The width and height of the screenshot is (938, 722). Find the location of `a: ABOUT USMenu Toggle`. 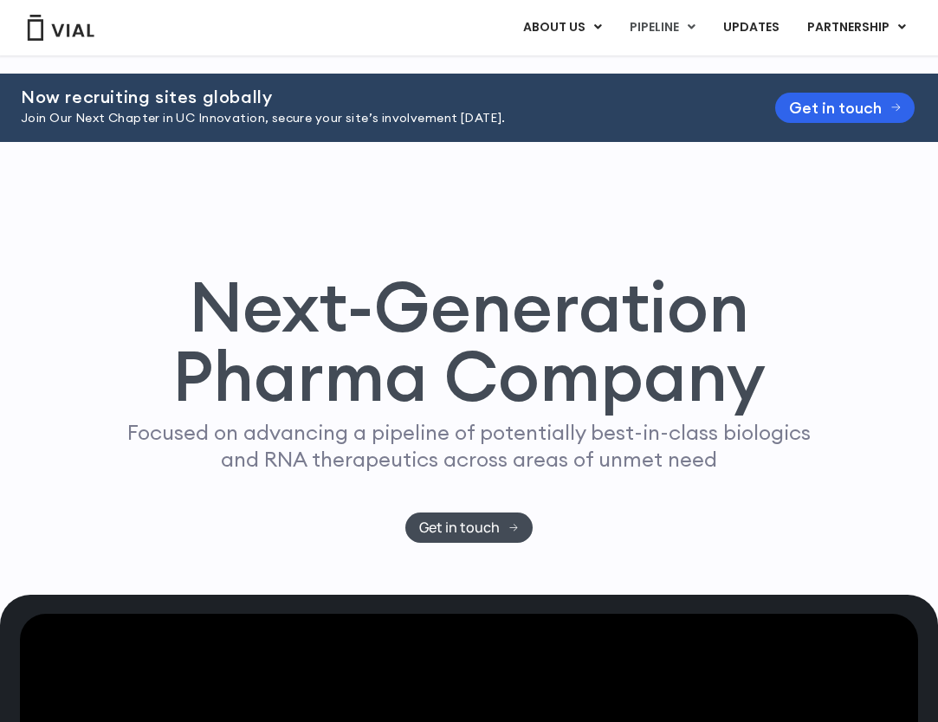

a: ABOUT USMenu Toggle is located at coordinates (562, 28).